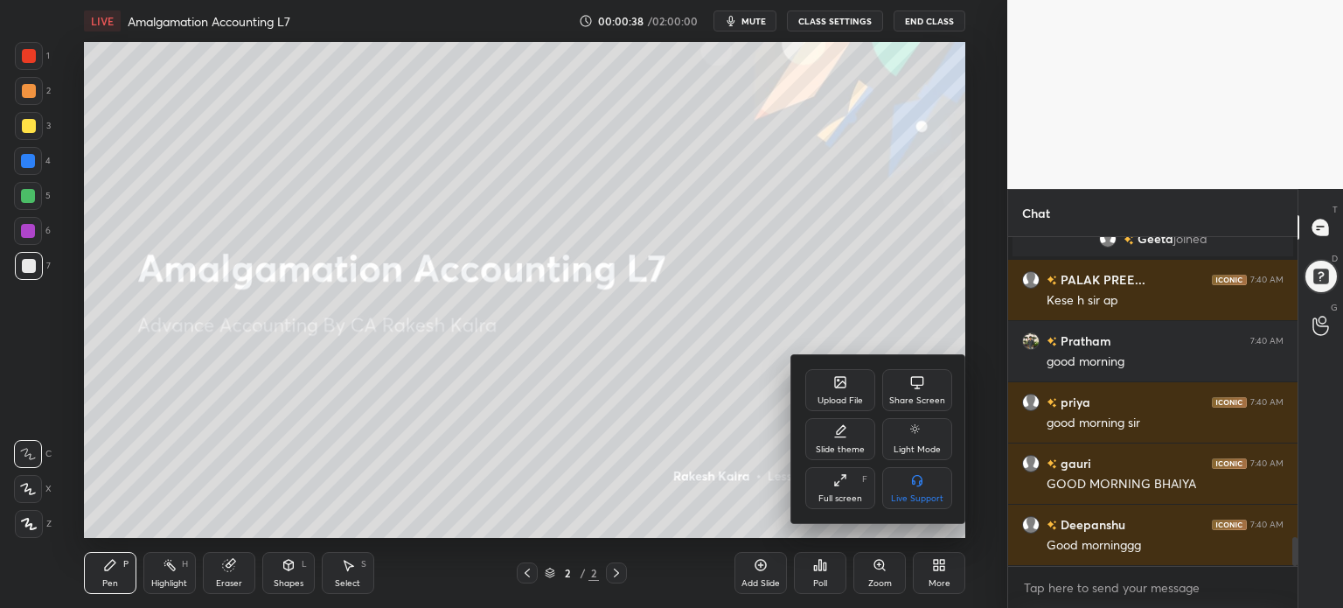 This screenshot has width=1343, height=608. What do you see at coordinates (917, 498) in the screenshot?
I see `div: Live Support` at bounding box center [917, 498].